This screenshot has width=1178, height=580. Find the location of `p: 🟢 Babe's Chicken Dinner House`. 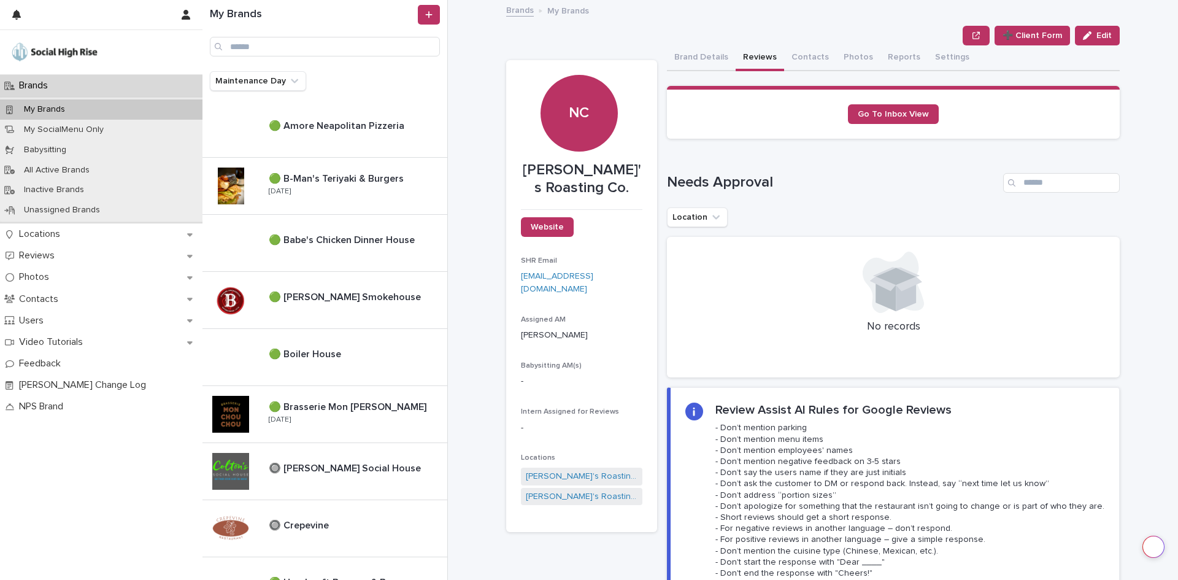

p: 🟢 Babe's Chicken Dinner House is located at coordinates (343, 239).